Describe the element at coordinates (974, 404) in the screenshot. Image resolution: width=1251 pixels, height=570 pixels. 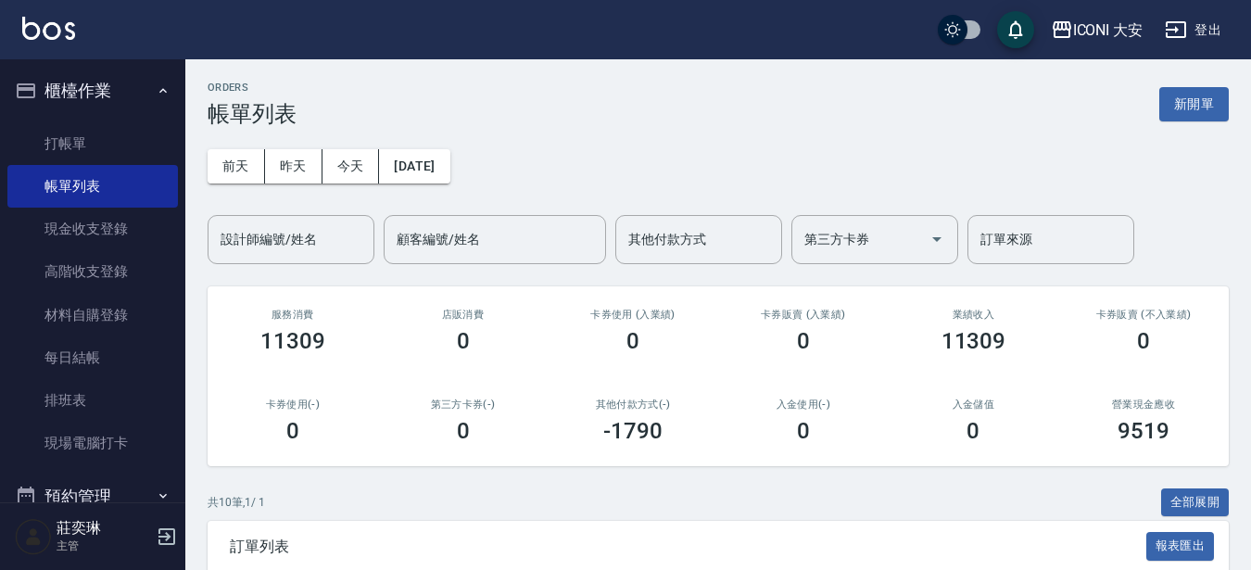
I see `h2: 入金儲值` at that location.